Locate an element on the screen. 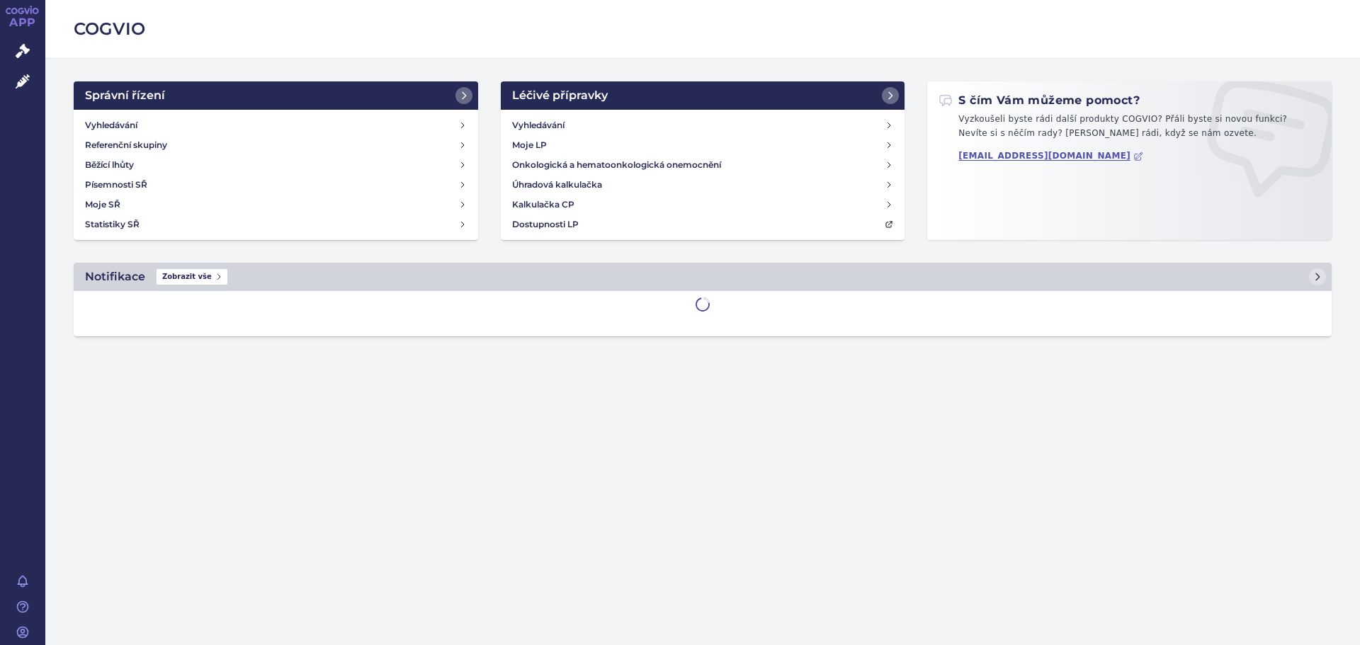 This screenshot has height=645, width=1360. a: Úhradová kalkulačka is located at coordinates (703, 185).